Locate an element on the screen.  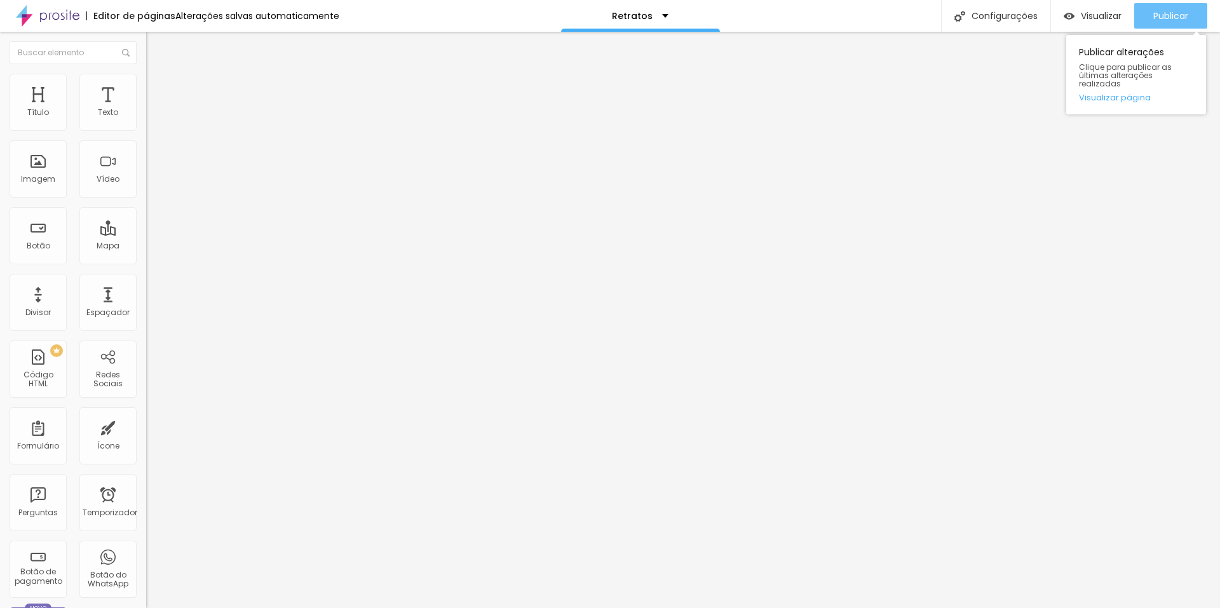
font: Texto is located at coordinates (108, 112).